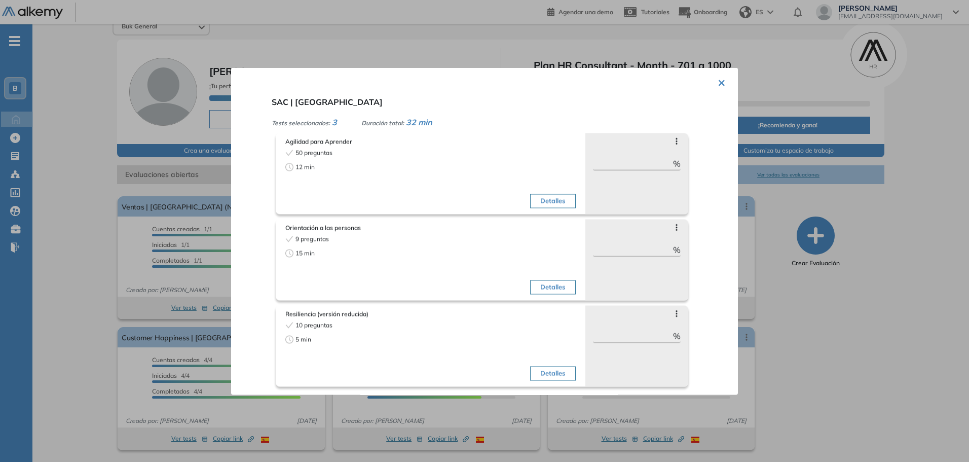  I want to click on span: 3, so click(334, 122).